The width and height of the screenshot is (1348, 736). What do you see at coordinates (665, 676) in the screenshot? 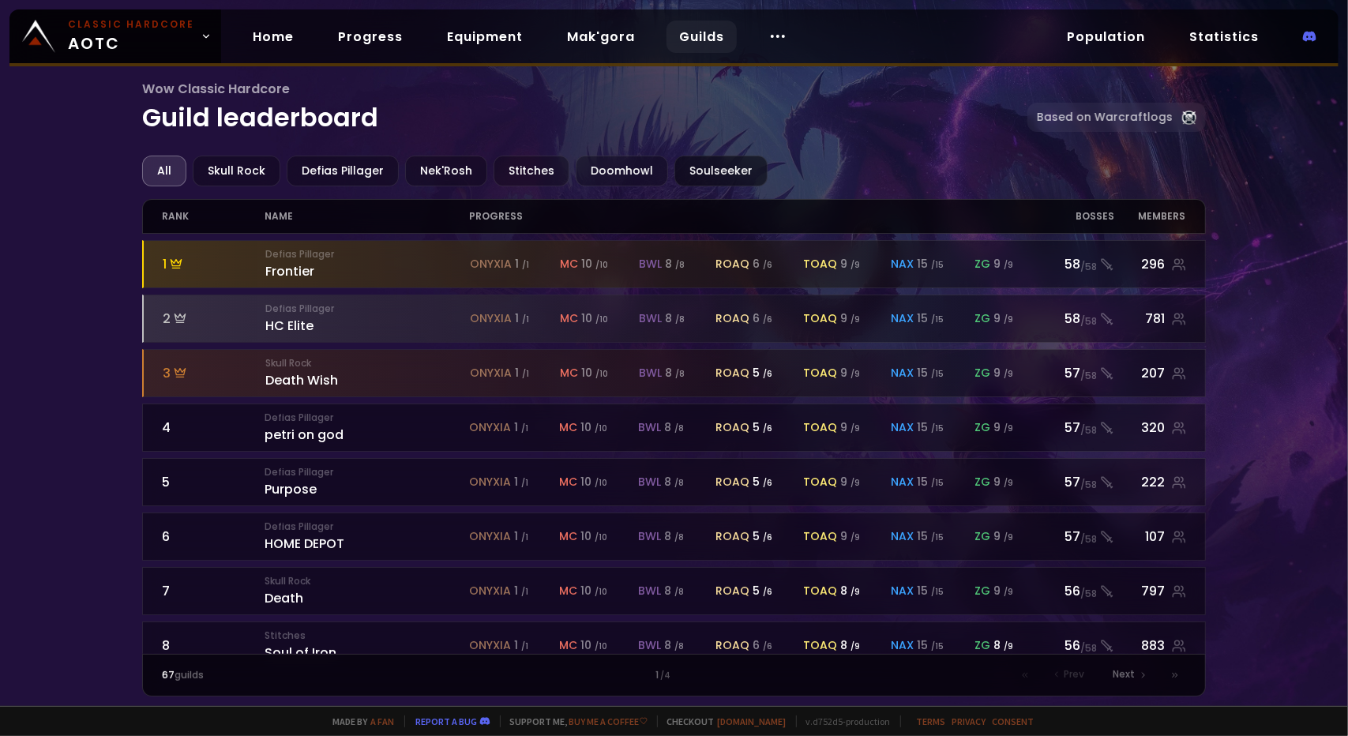
I see `small: / 4` at bounding box center [665, 676].